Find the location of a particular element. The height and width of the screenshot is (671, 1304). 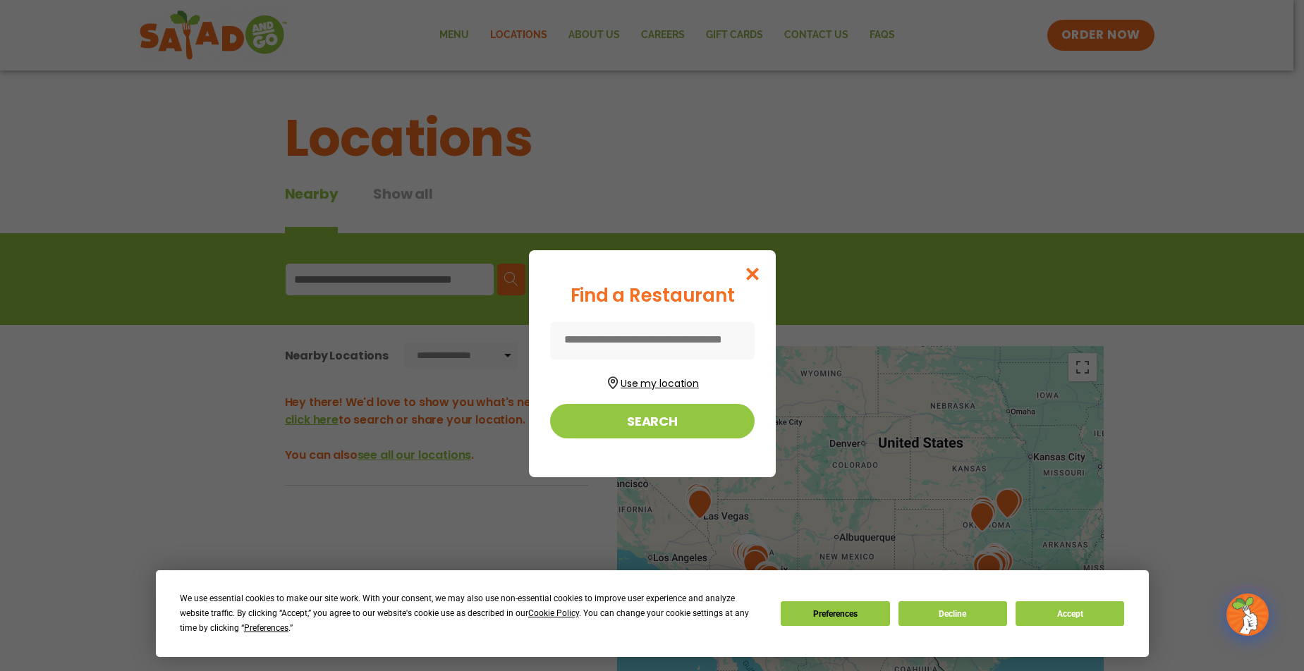

span: Preferences is located at coordinates (266, 628).